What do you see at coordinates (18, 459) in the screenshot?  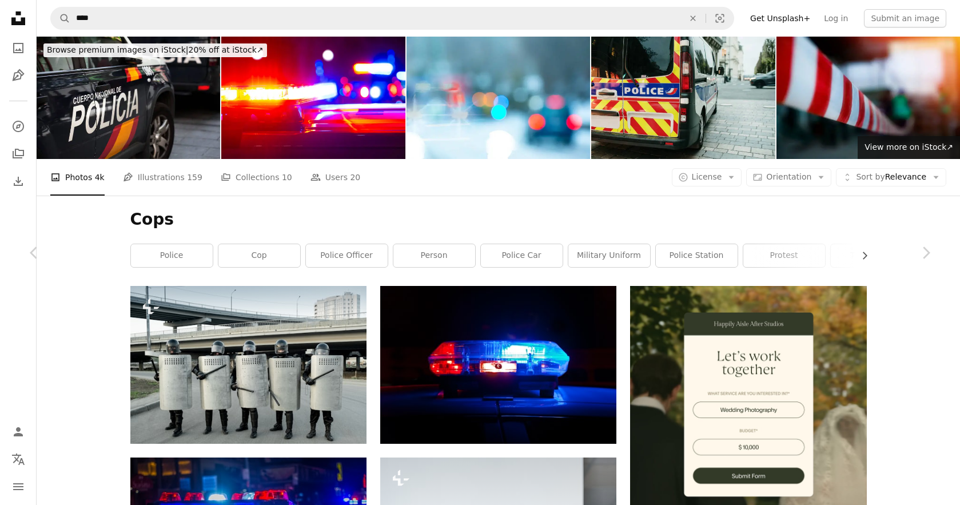 I see `button: Language` at bounding box center [18, 459].